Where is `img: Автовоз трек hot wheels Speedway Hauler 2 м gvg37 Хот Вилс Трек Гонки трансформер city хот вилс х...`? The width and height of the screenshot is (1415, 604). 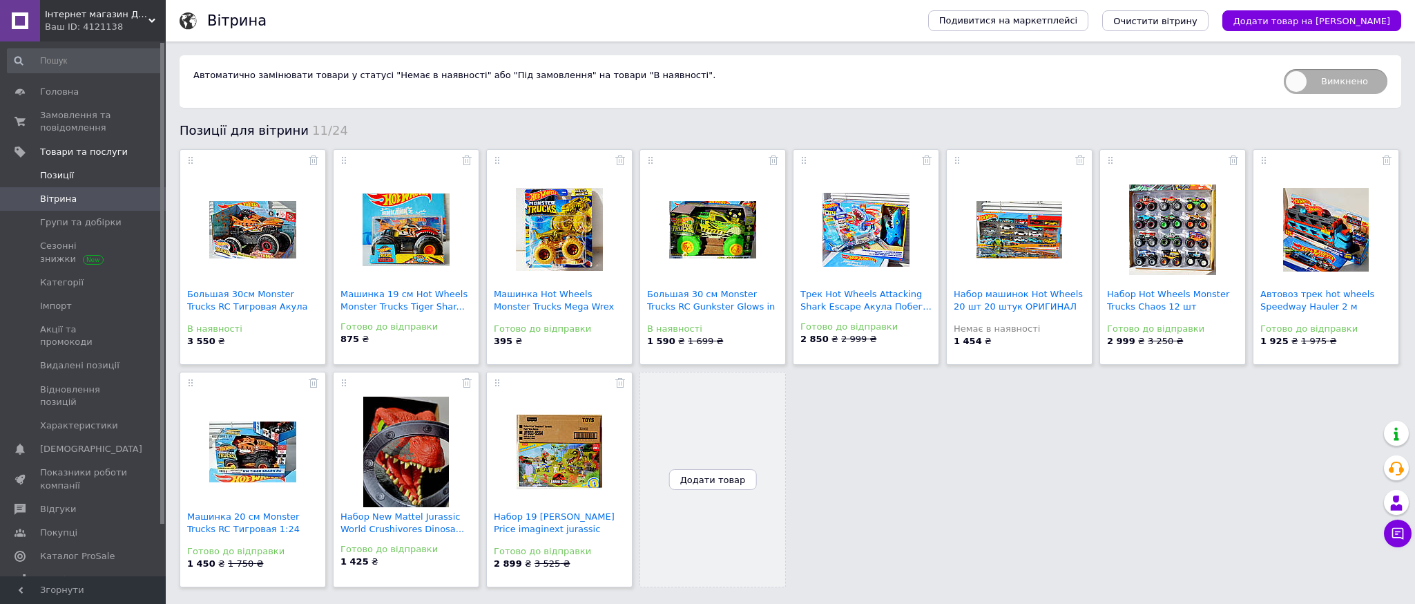
img: Автовоз трек hot wheels Speedway Hauler 2 м gvg37 Хот Вилс Трек Гонки трансформер city хот вилс х... is located at coordinates (1326, 229).